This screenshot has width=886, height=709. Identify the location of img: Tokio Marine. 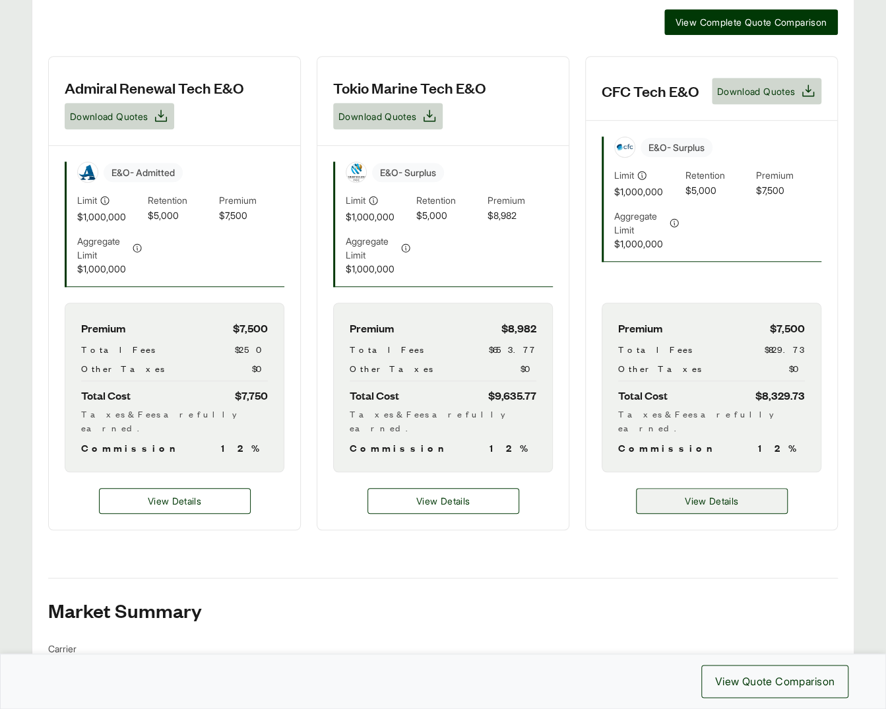
(356, 172).